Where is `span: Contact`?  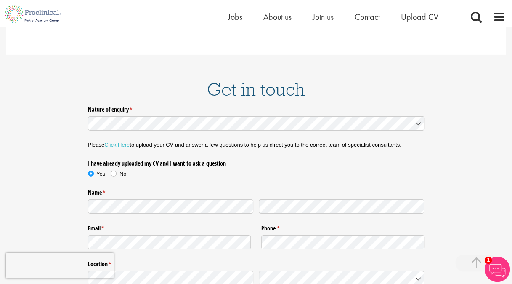
span: Contact is located at coordinates (367, 17).